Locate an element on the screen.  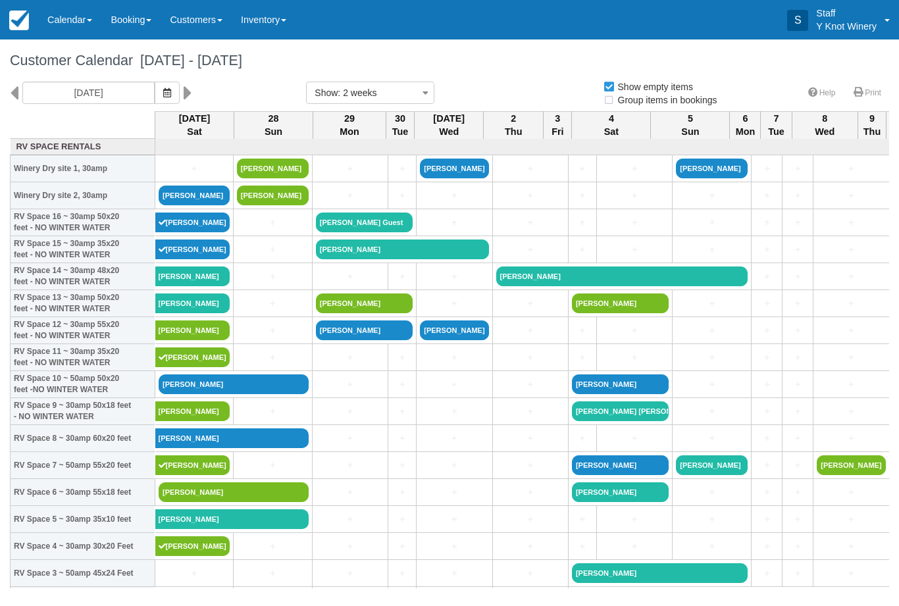
th: RV Space 11 ~ 30amp 35x20 feet - NO WINTER WATER is located at coordinates (83, 357).